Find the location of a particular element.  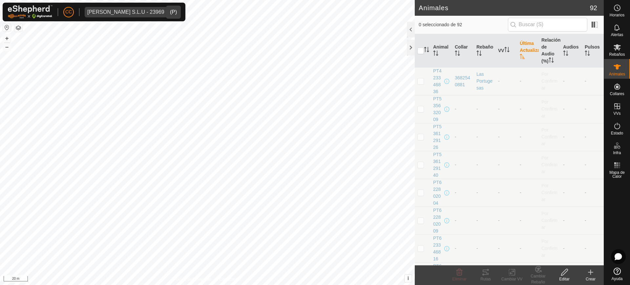

span: PT622802009 is located at coordinates (438, 221).